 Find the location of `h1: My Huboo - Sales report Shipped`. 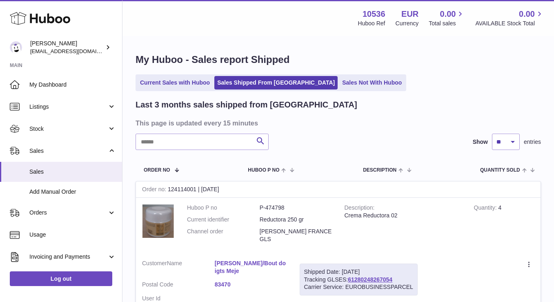

h1: My Huboo - Sales report Shipped is located at coordinates (338, 60).